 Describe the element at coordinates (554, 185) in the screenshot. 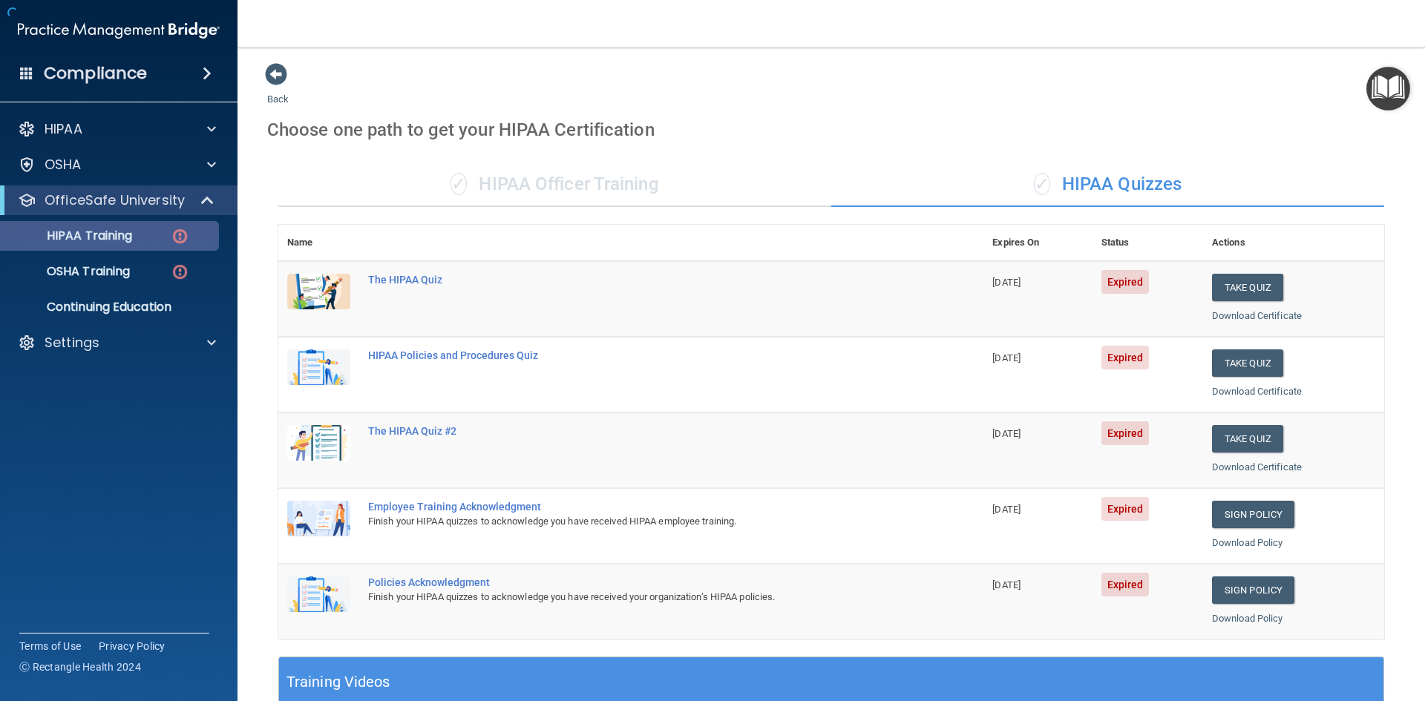

I see `div: HIPAA Officer Training` at that location.